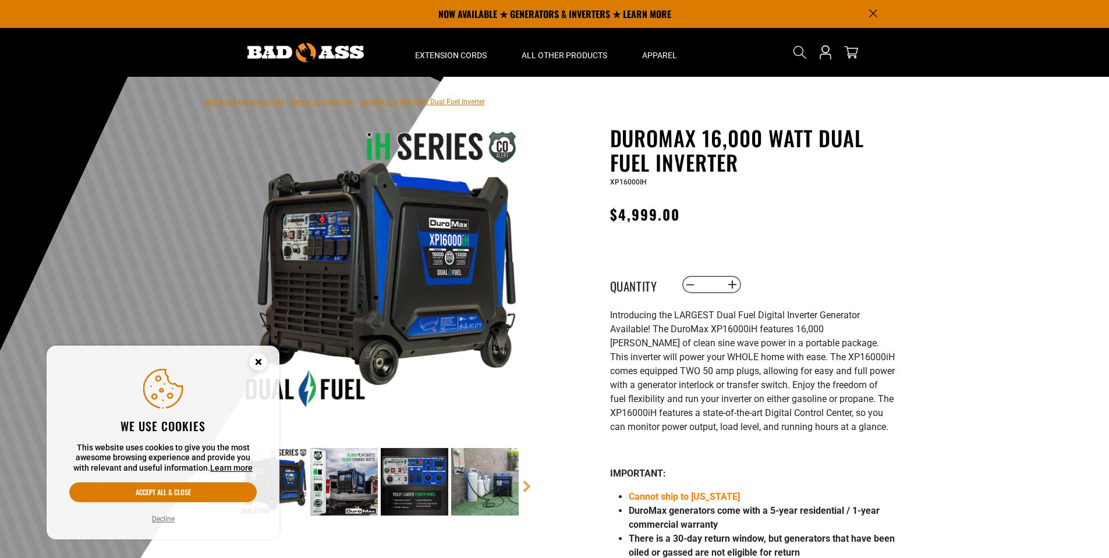 The image size is (1109, 558). Describe the element at coordinates (761, 545) in the screenshot. I see `strong: There is a 30-day return window, but generators that have been oiled or gassed are not eligible f...` at that location.